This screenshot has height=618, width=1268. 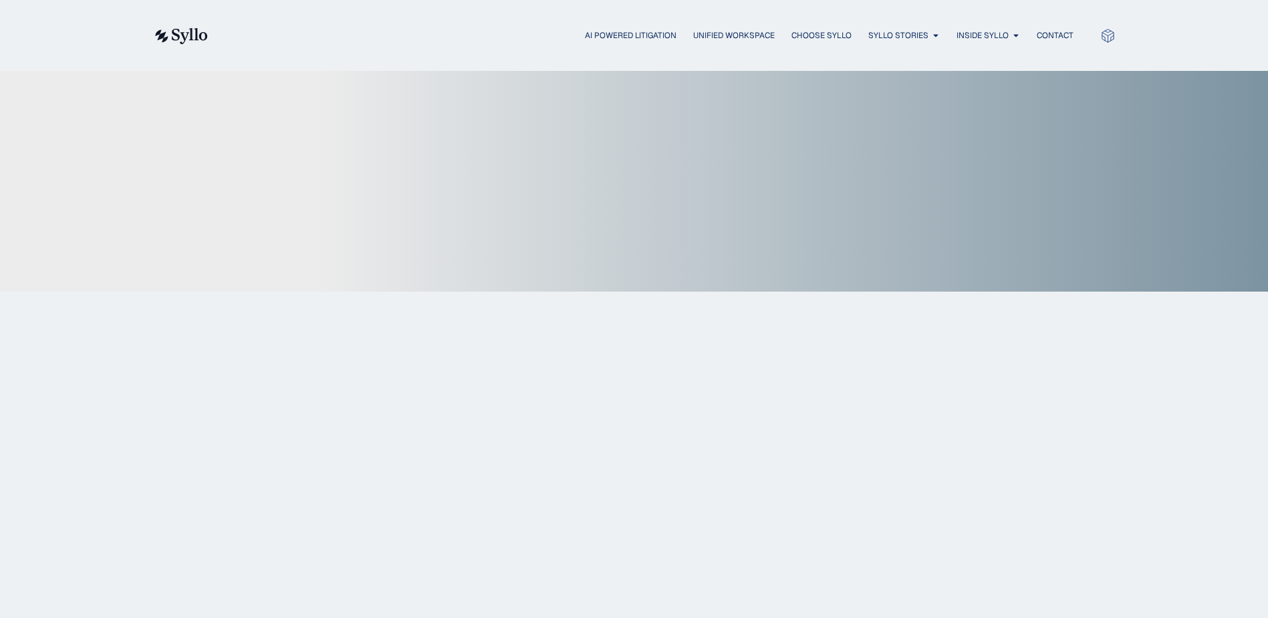 I want to click on span: Inside Syllo, so click(x=983, y=35).